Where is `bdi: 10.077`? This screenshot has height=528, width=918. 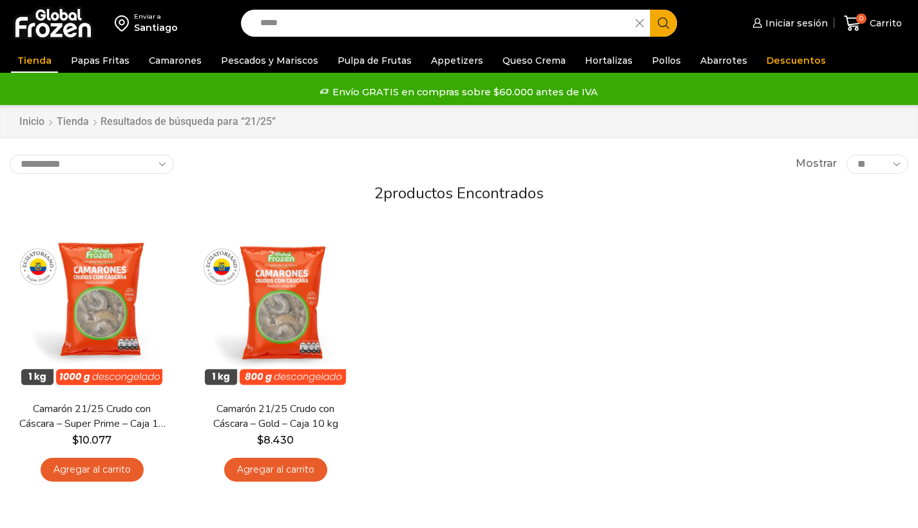 bdi: 10.077 is located at coordinates (92, 440).